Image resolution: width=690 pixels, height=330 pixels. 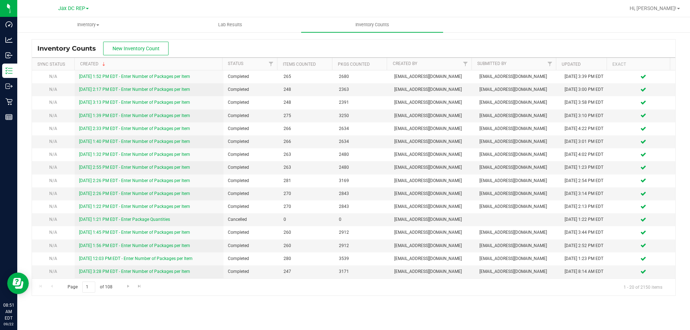 What do you see at coordinates (88, 25) in the screenshot?
I see `span: Inventory` at bounding box center [88, 25].